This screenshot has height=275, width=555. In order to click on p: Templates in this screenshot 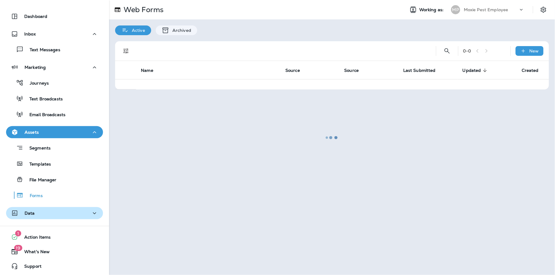, I will do `click(37, 164)`.